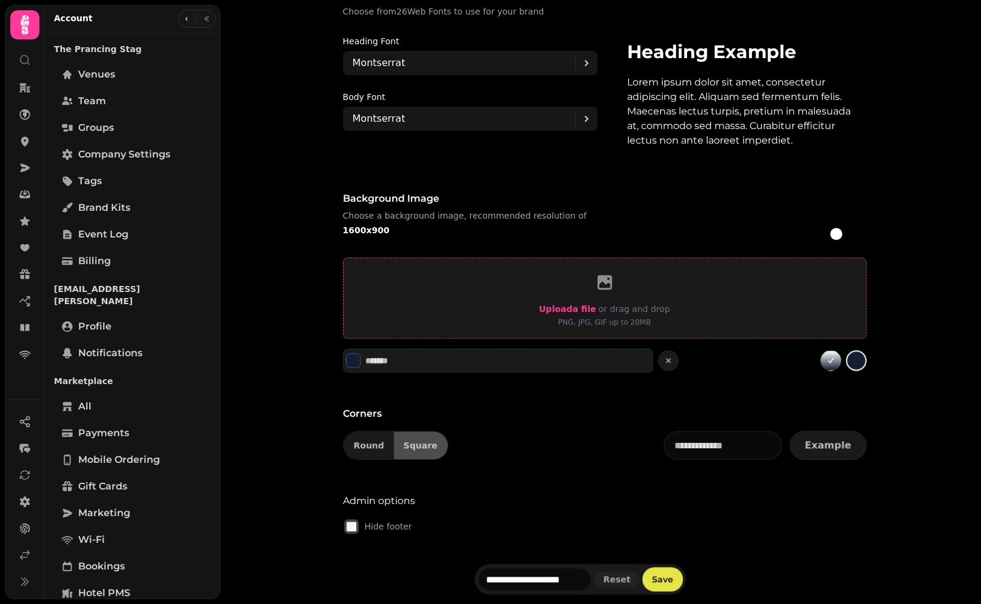 This screenshot has height=604, width=981. Describe the element at coordinates (94, 326) in the screenshot. I see `span: Profile` at that location.